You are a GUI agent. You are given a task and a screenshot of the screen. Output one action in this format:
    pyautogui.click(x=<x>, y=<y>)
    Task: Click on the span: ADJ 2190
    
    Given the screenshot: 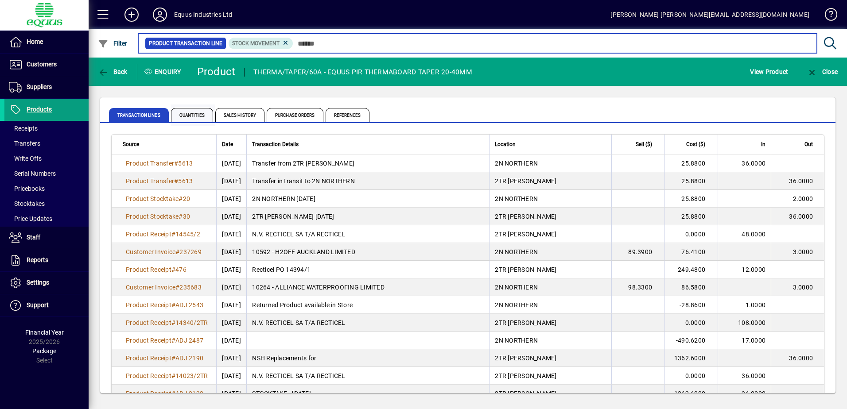 What is the action you would take?
    pyautogui.click(x=189, y=358)
    